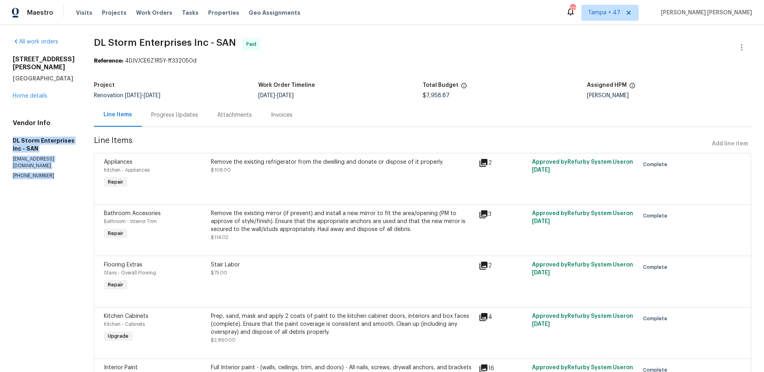 The height and width of the screenshot is (372, 764). What do you see at coordinates (35, 42) in the screenshot?
I see `a: All work orders` at bounding box center [35, 42].